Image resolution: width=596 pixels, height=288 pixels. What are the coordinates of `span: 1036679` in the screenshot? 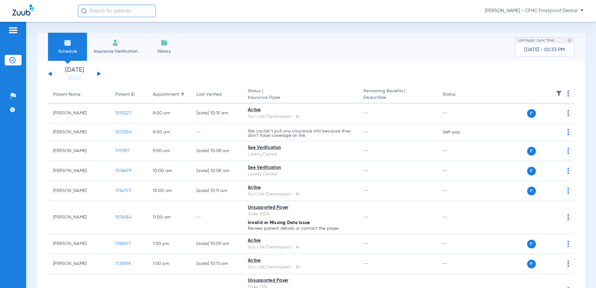 It's located at (123, 171).